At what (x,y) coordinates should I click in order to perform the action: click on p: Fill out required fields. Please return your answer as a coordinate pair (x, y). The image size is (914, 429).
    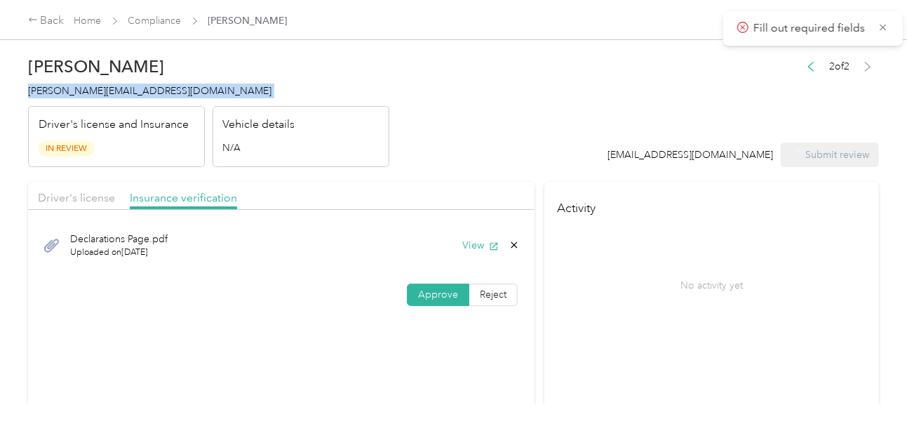
    Looking at the image, I should click on (811, 28).